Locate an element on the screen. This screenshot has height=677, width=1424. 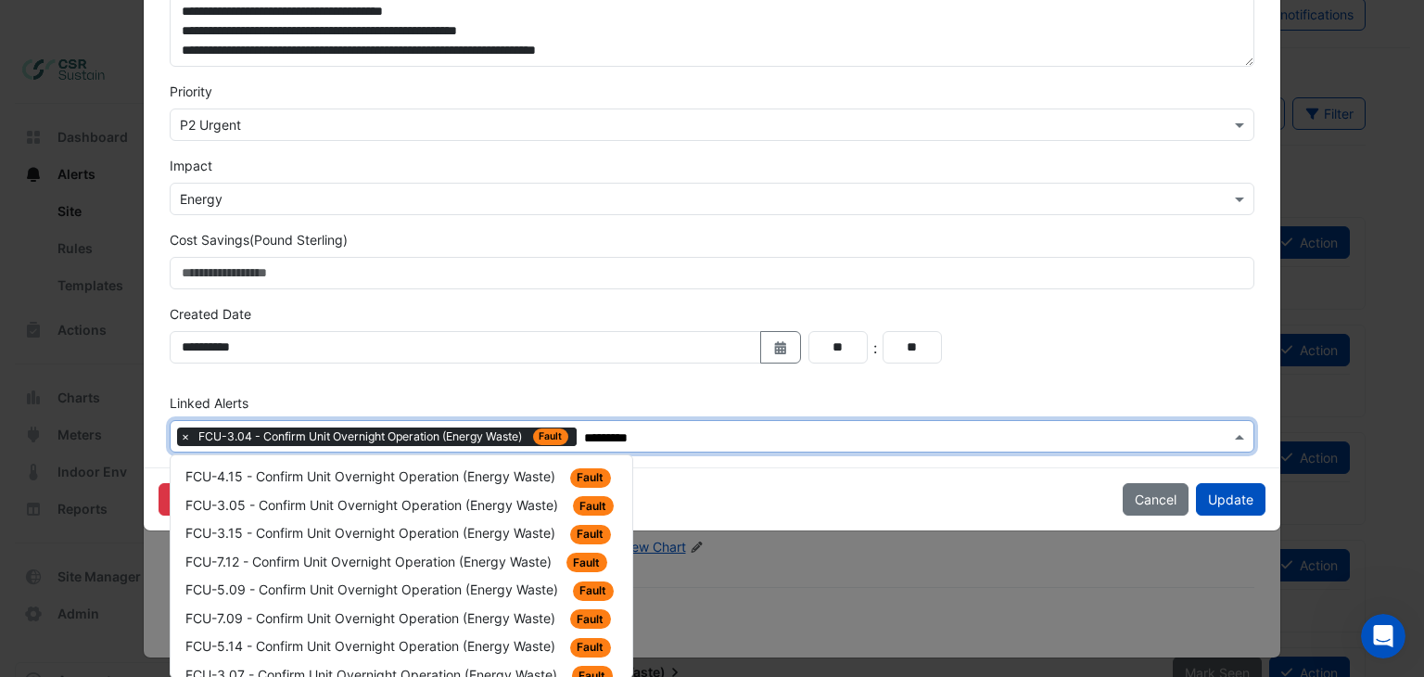
span: FCU-5.09 - Confirm Unit Overnight Operation (Energy Waste) is located at coordinates (374, 589).